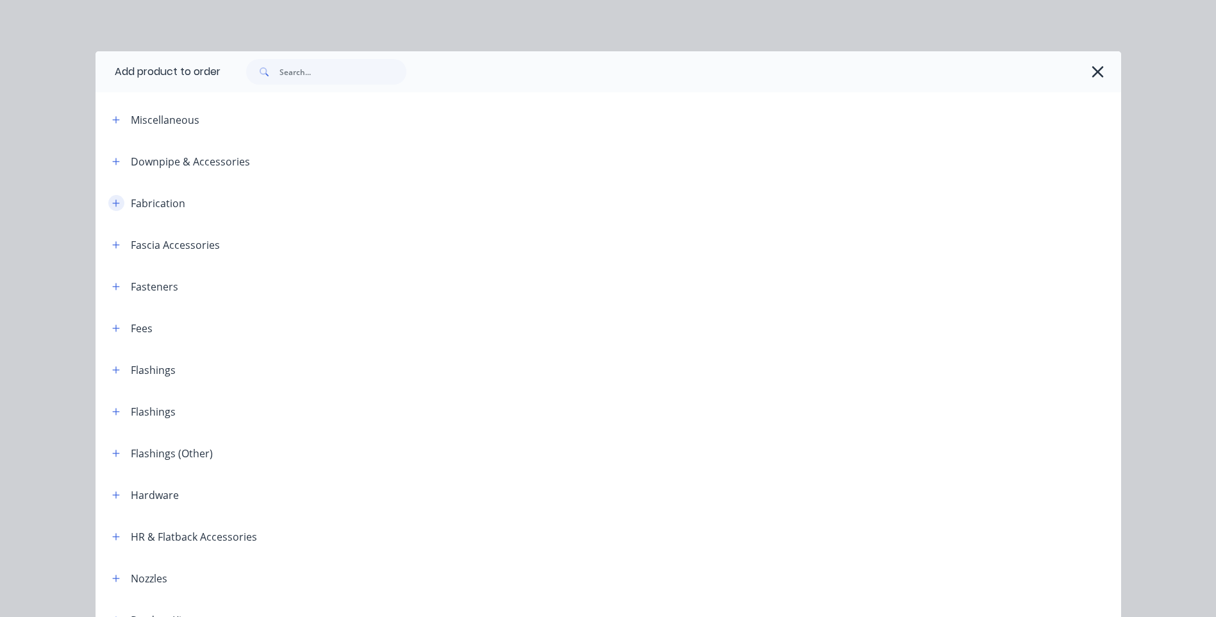 The width and height of the screenshot is (1216, 617). Describe the element at coordinates (142, 328) in the screenshot. I see `div: Fees` at that location.